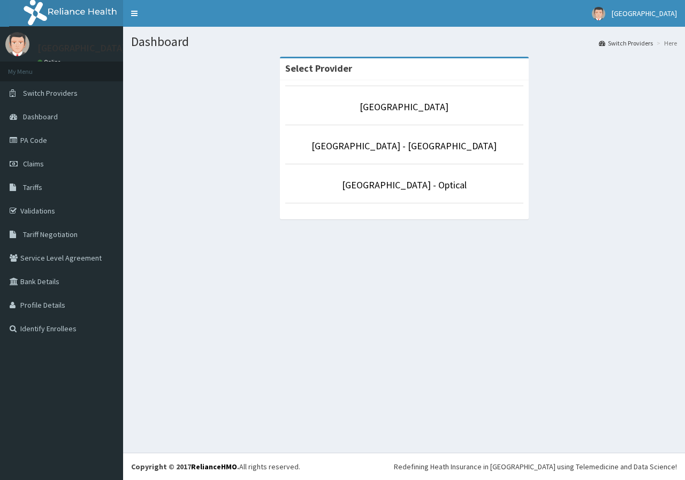 The image size is (685, 480). What do you see at coordinates (40, 117) in the screenshot?
I see `span: Dashboard` at bounding box center [40, 117].